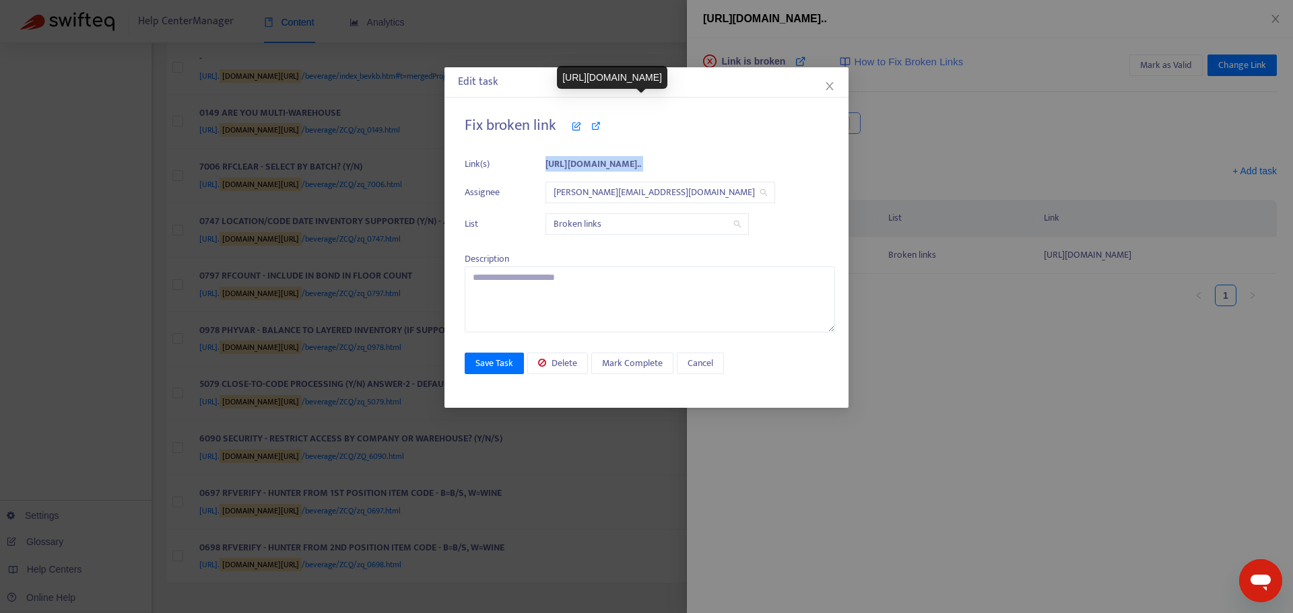  Describe the element at coordinates (564, 364) in the screenshot. I see `span: Delete` at that location.